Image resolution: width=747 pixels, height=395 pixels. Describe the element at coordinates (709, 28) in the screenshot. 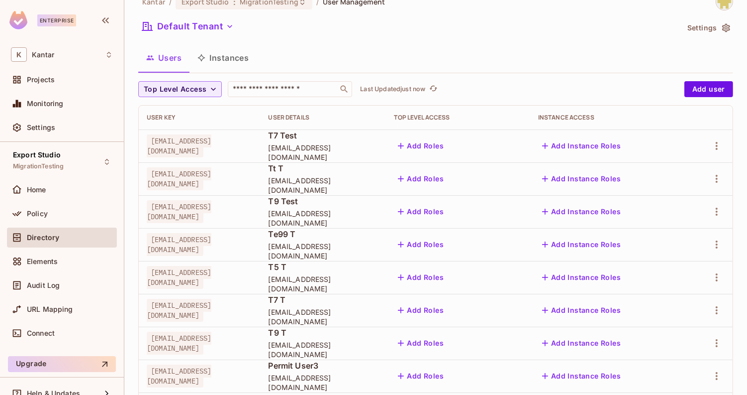

I see `button: Settings` at that location.